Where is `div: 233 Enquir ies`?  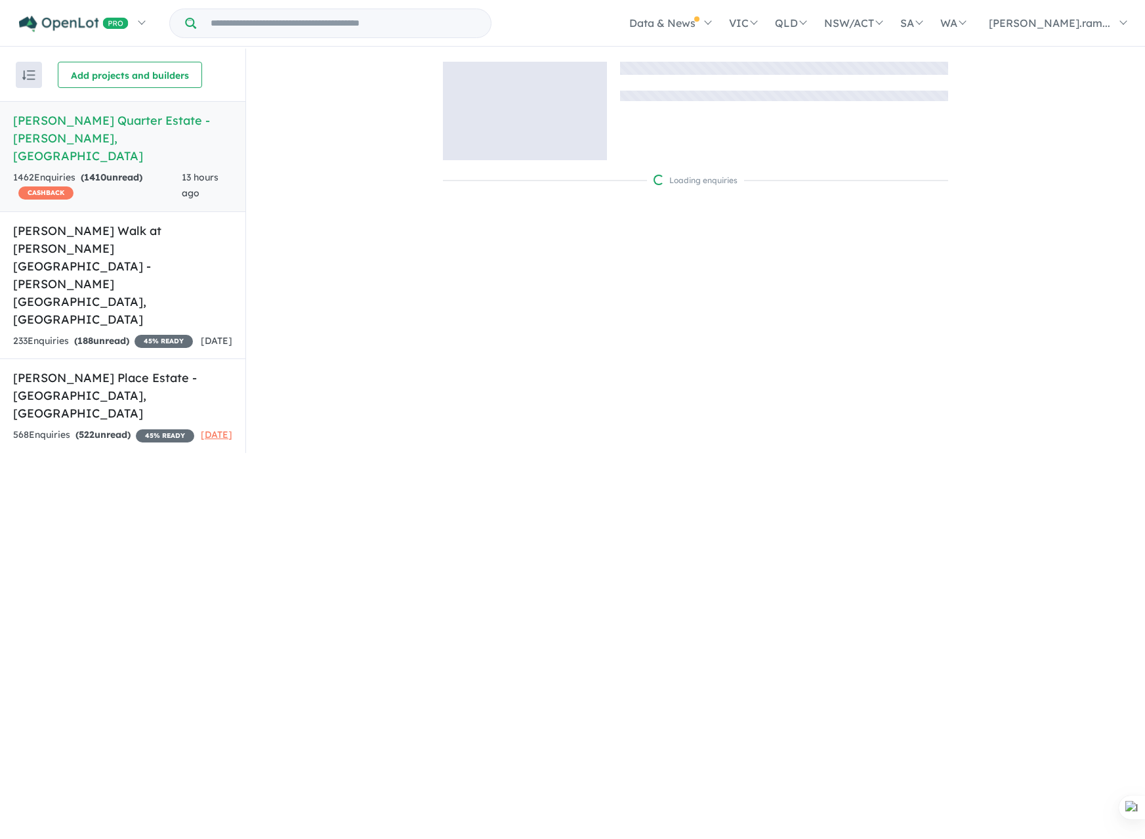 div: 233 Enquir ies is located at coordinates (103, 341).